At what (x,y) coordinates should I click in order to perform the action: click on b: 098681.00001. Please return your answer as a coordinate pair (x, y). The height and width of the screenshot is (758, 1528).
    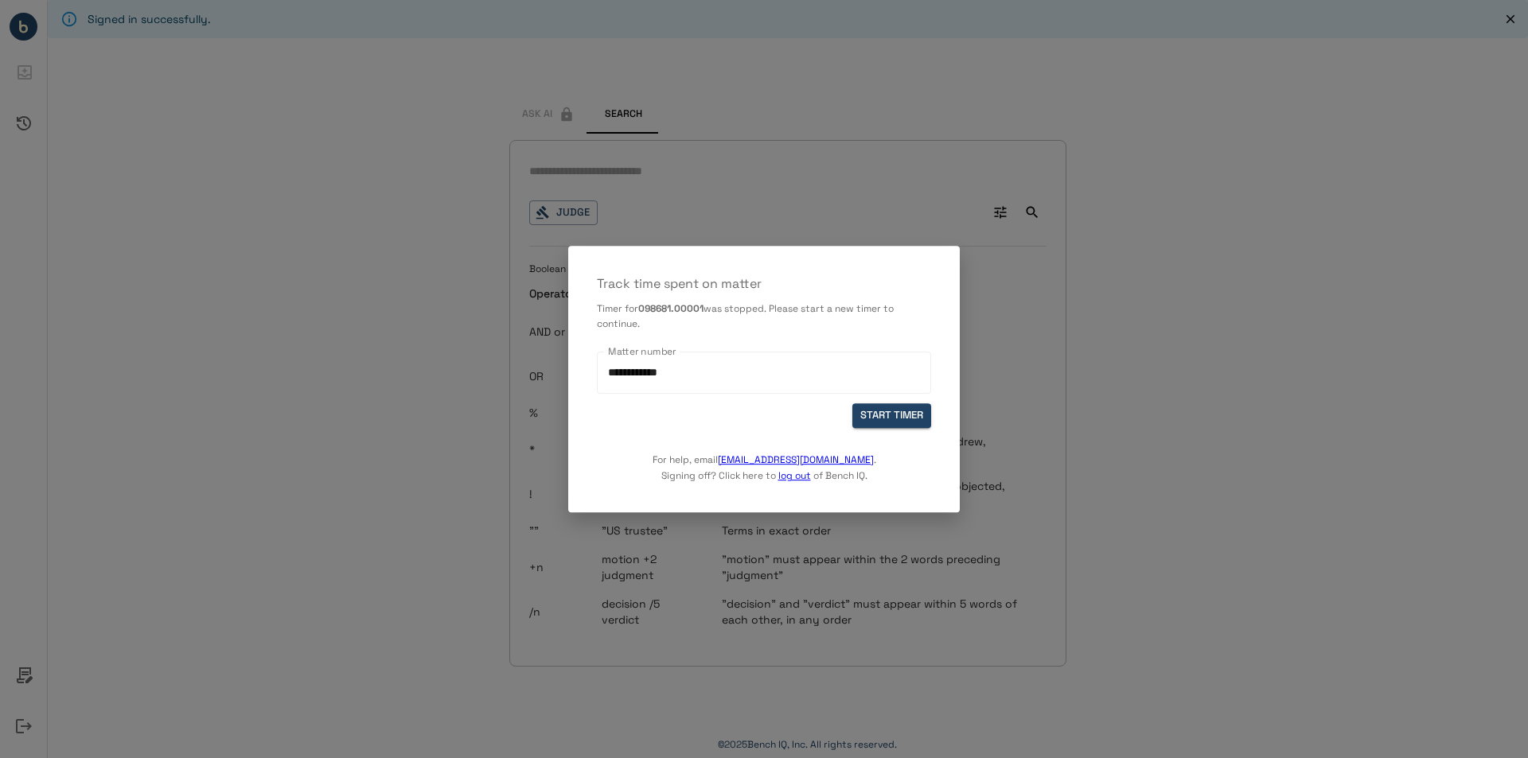
    Looking at the image, I should click on (671, 309).